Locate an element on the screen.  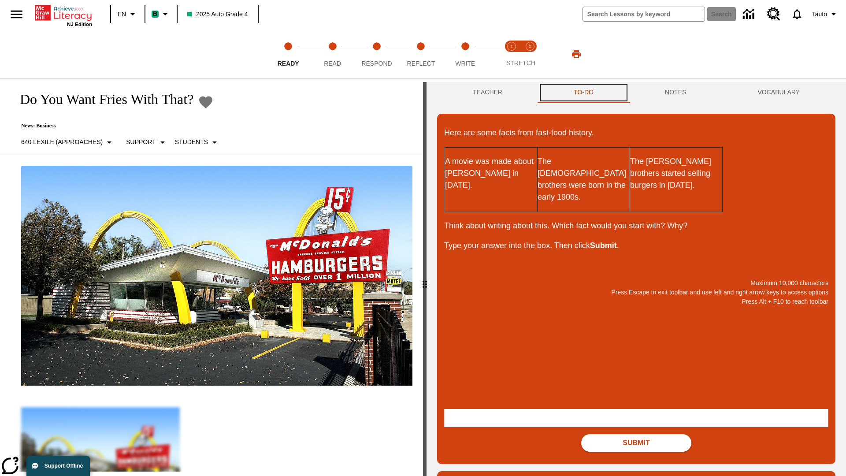
text: 1 is located at coordinates (511, 46).